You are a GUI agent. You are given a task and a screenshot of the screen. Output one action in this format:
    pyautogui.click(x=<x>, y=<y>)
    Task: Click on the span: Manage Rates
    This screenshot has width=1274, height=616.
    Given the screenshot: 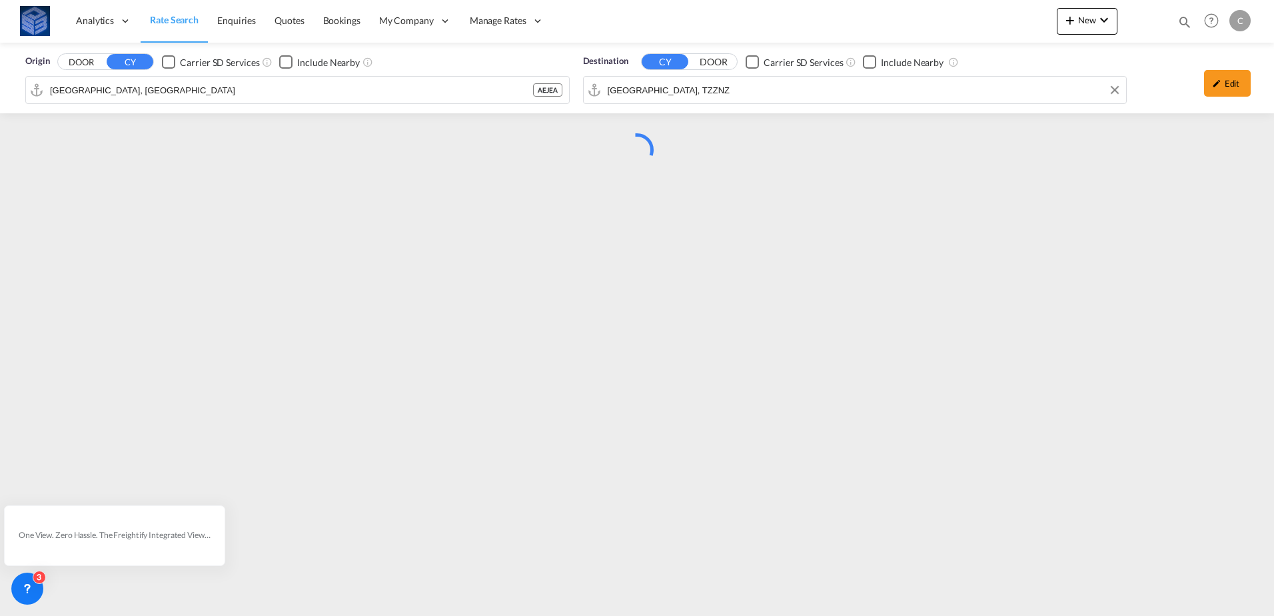 What is the action you would take?
    pyautogui.click(x=498, y=21)
    